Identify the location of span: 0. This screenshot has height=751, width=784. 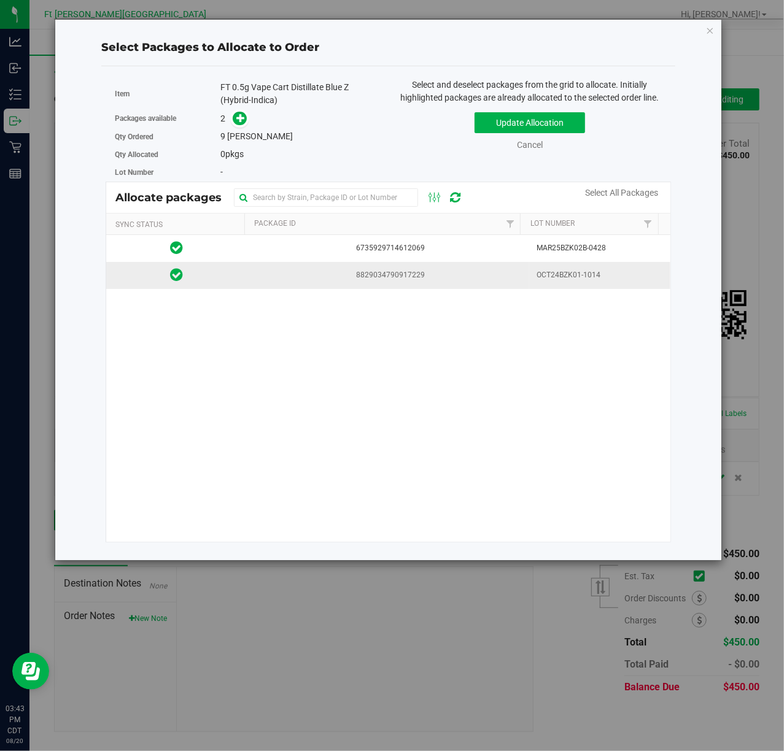
(223, 154).